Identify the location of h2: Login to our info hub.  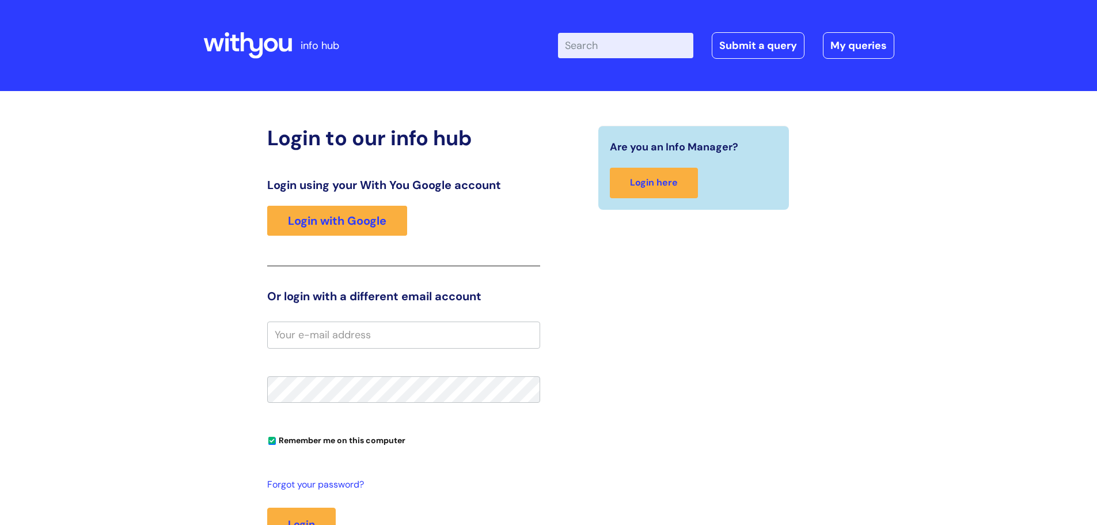
(404, 138).